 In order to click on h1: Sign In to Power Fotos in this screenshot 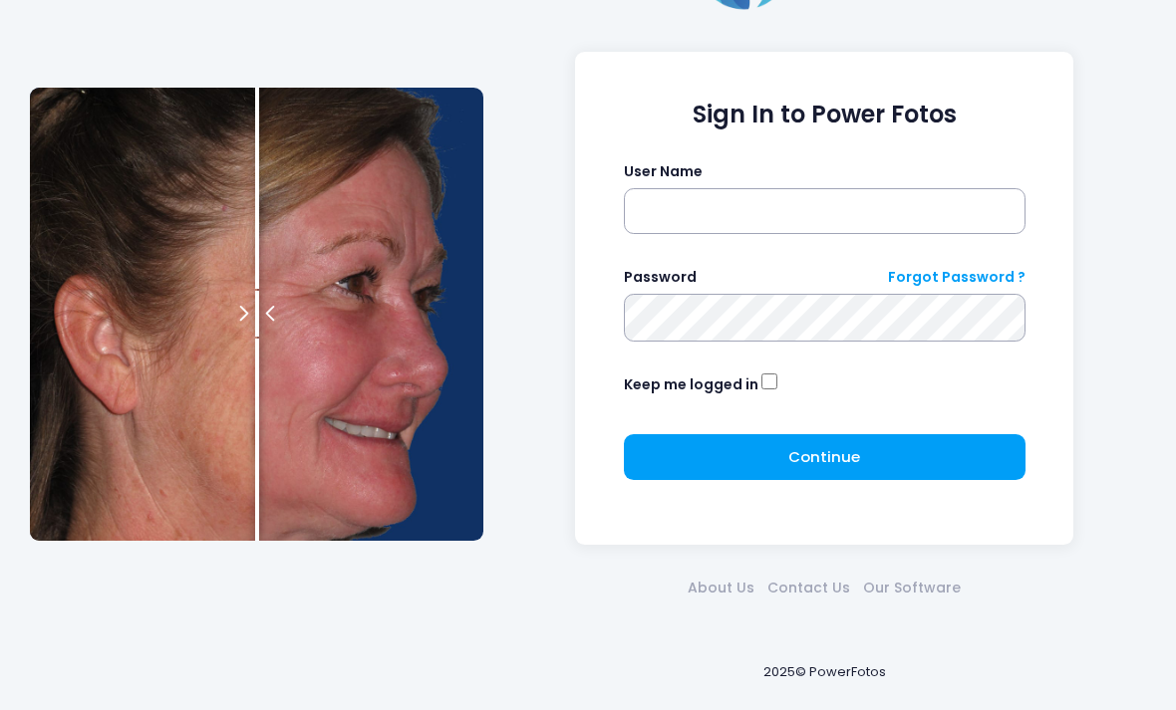, I will do `click(824, 115)`.